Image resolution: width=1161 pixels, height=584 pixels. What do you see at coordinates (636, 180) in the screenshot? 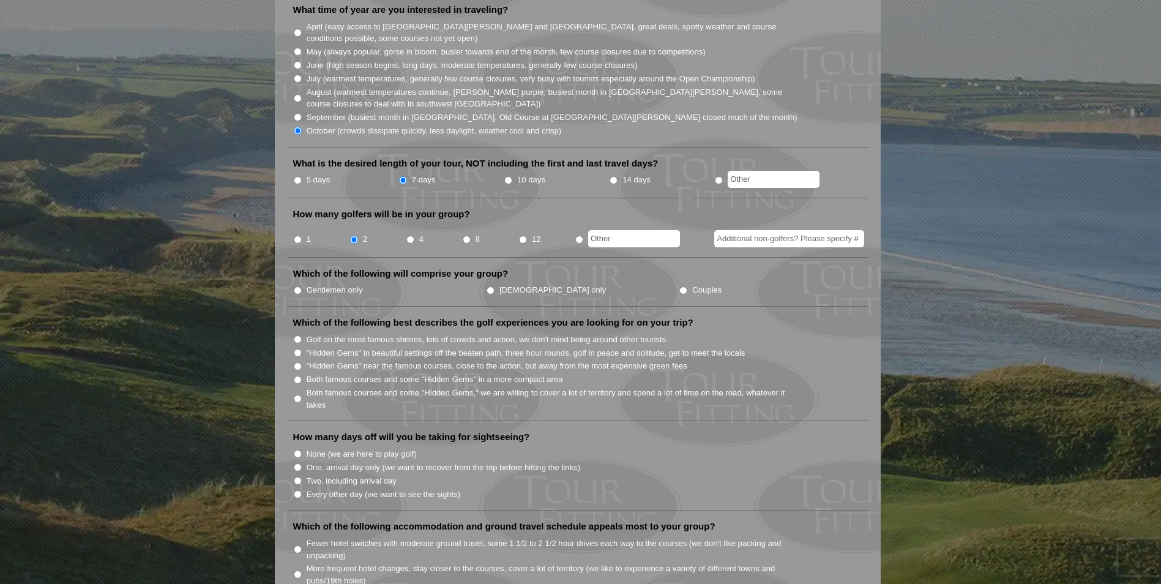
I see `label: 14 days` at bounding box center [636, 180].